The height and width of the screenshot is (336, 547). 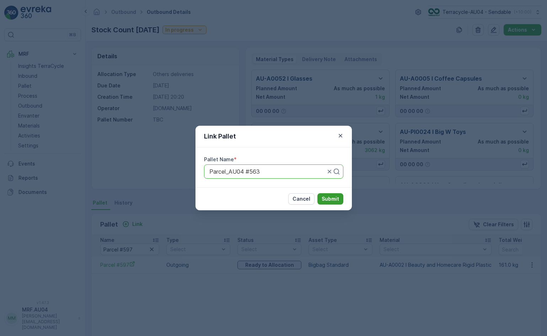 What do you see at coordinates (220, 136) in the screenshot?
I see `p: Link Pallet` at bounding box center [220, 136].